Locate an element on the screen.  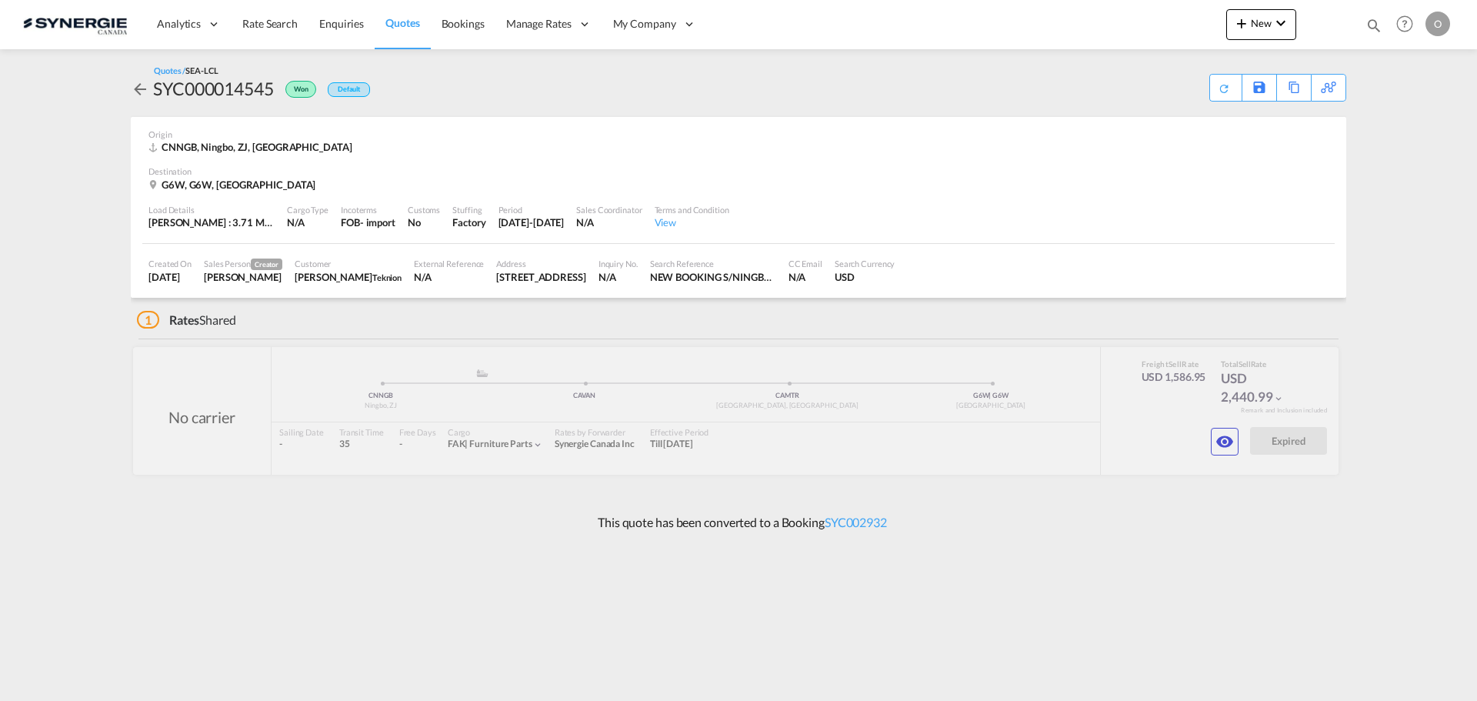
span: SEA-LCL is located at coordinates (202, 70).